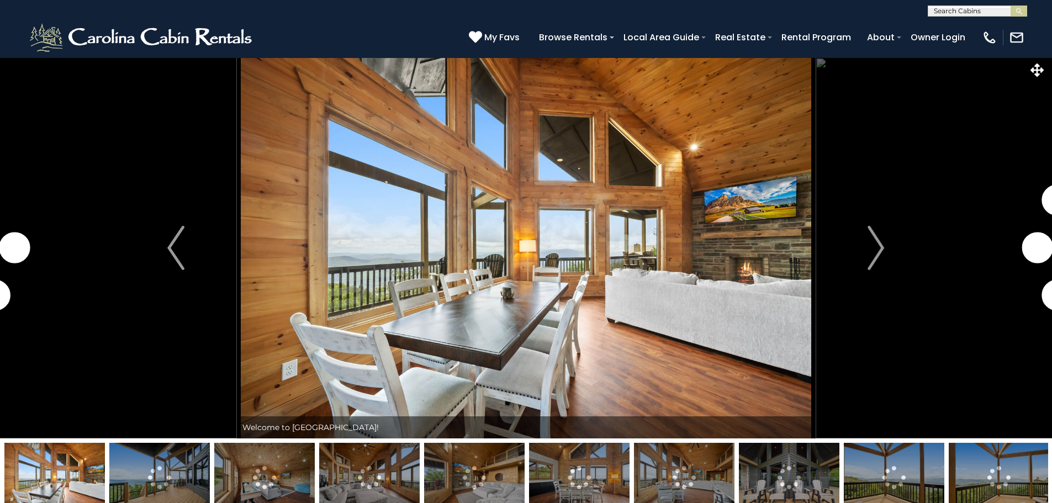  Describe the element at coordinates (1017, 38) in the screenshot. I see `img: mail-regular-white.png` at that location.